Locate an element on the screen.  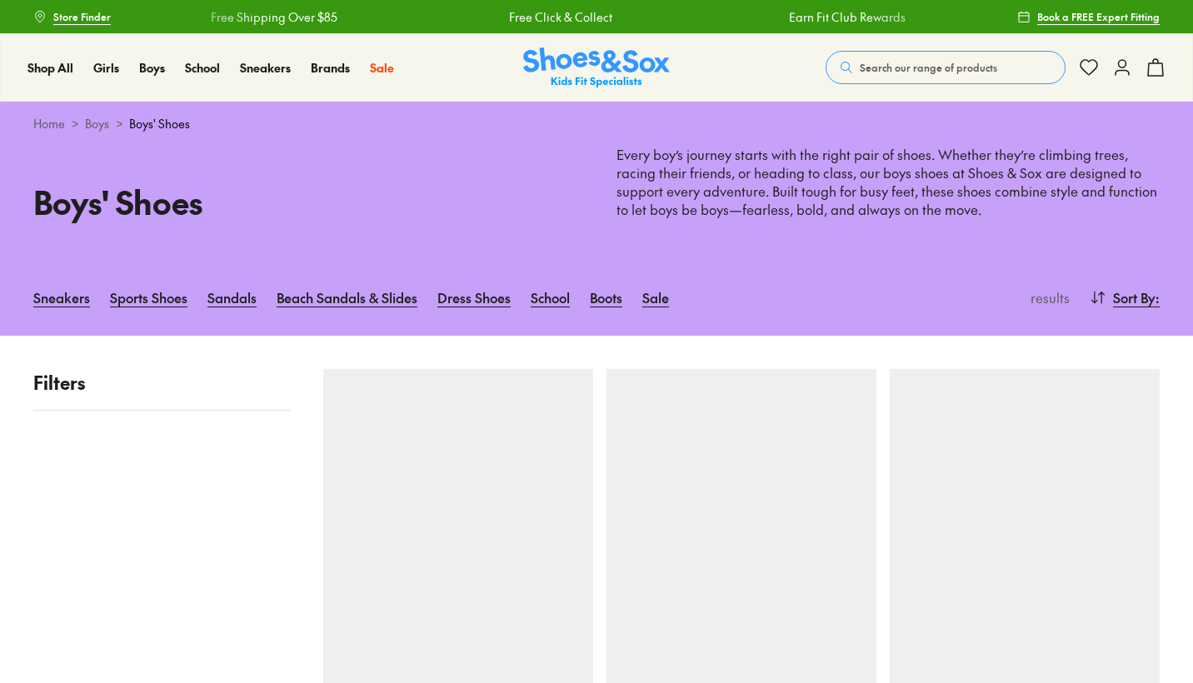
span: Girls is located at coordinates (106, 67).